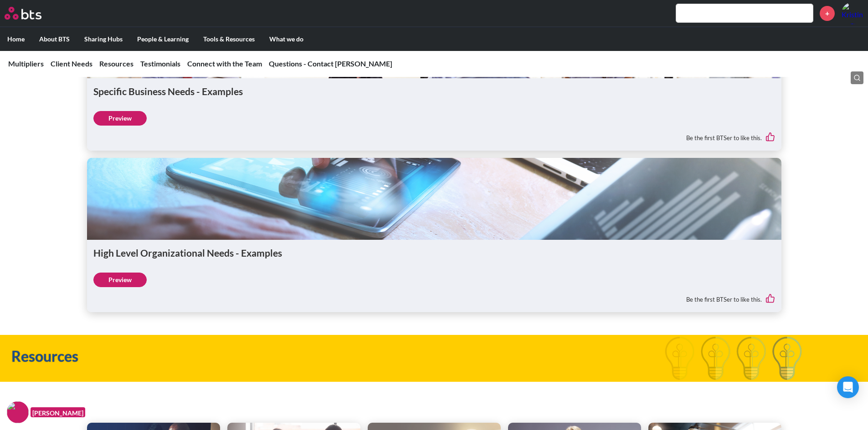 This screenshot has height=430, width=868. I want to click on label: What we do, so click(286, 39).